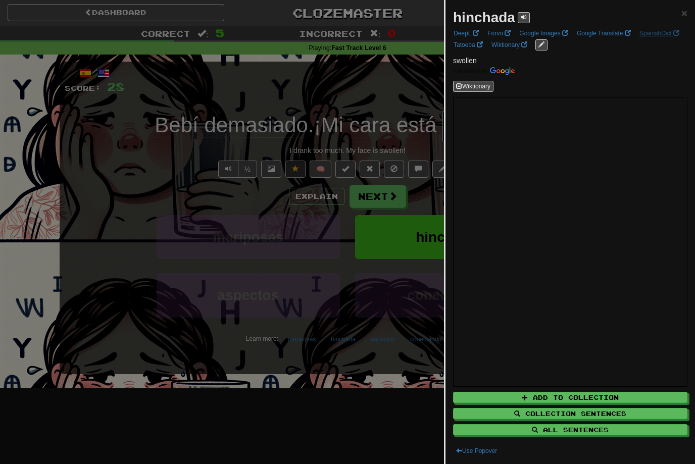 The width and height of the screenshot is (695, 464). What do you see at coordinates (570, 397) in the screenshot?
I see `button: Add to Collection` at bounding box center [570, 397].